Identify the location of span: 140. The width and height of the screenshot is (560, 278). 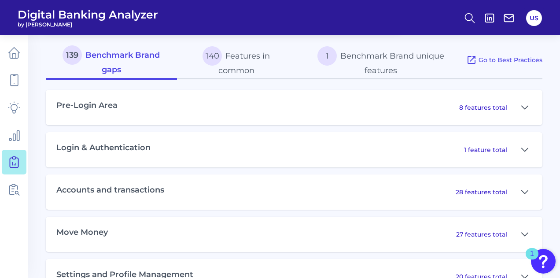
(212, 56).